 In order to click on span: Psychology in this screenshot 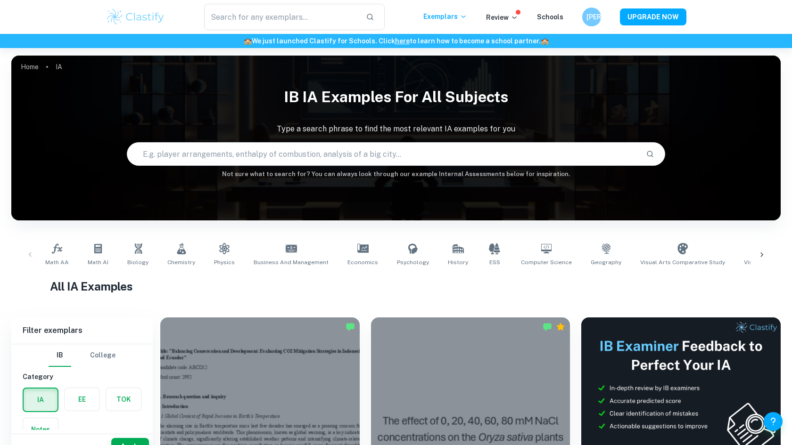, I will do `click(413, 262)`.